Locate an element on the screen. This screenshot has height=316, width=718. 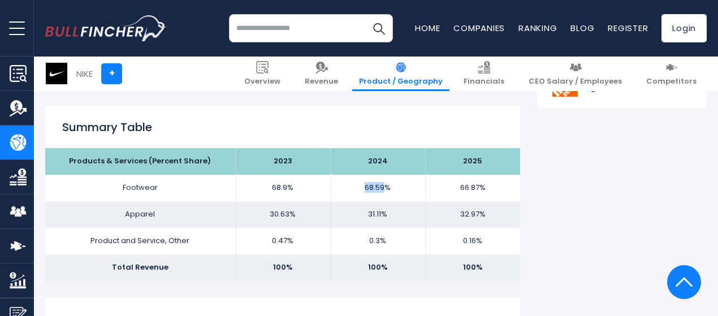
a: Home is located at coordinates (427, 28).